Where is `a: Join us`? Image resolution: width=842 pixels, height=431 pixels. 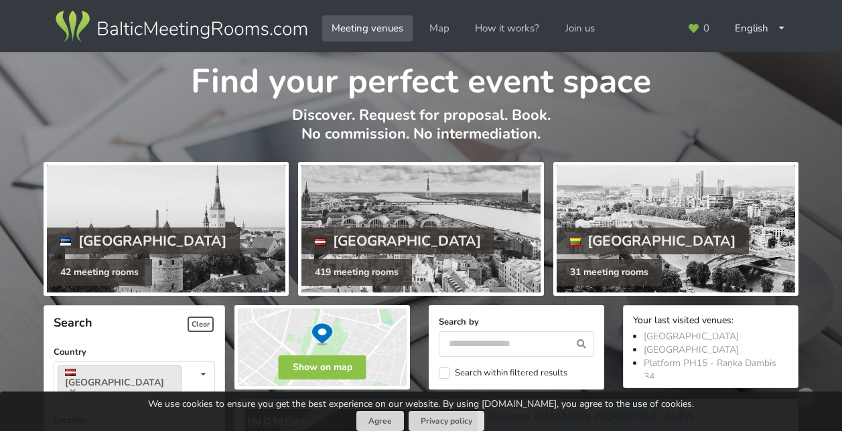
a: Join us is located at coordinates (580, 28).